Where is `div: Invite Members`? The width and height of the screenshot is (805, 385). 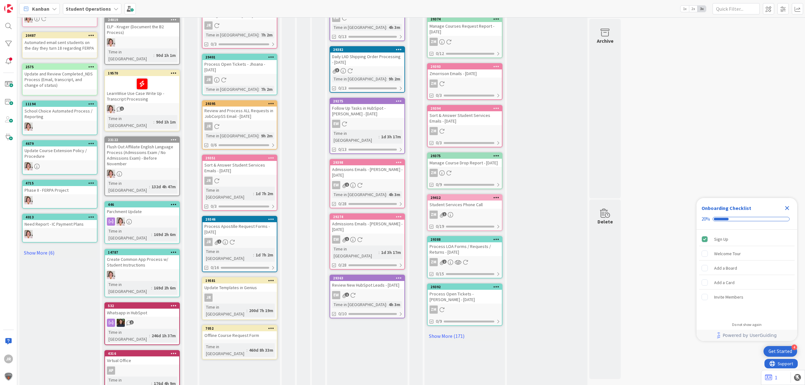 div: Invite Members is located at coordinates (728, 297).